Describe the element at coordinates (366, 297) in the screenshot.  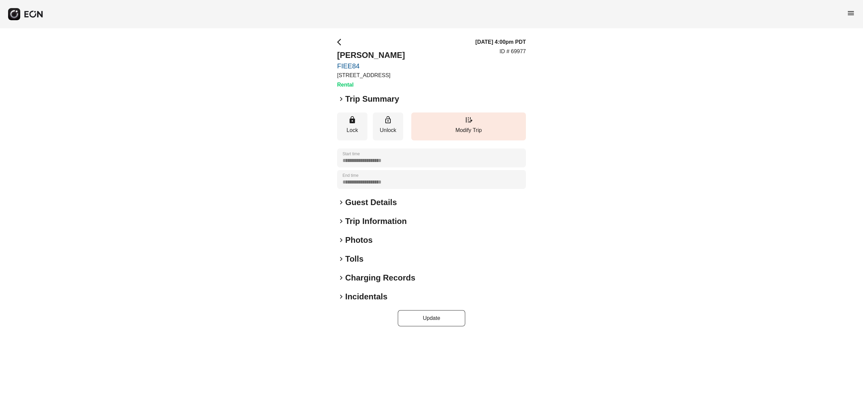
I see `h2: Incidentals` at that location.